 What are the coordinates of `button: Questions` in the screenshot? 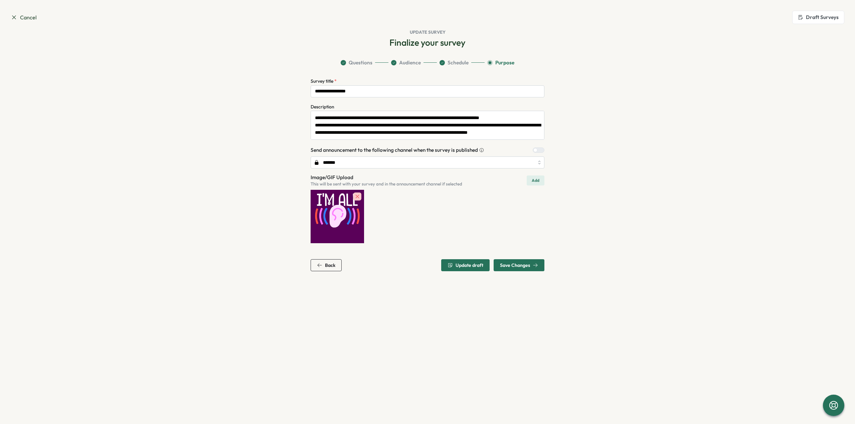 It's located at (364, 63).